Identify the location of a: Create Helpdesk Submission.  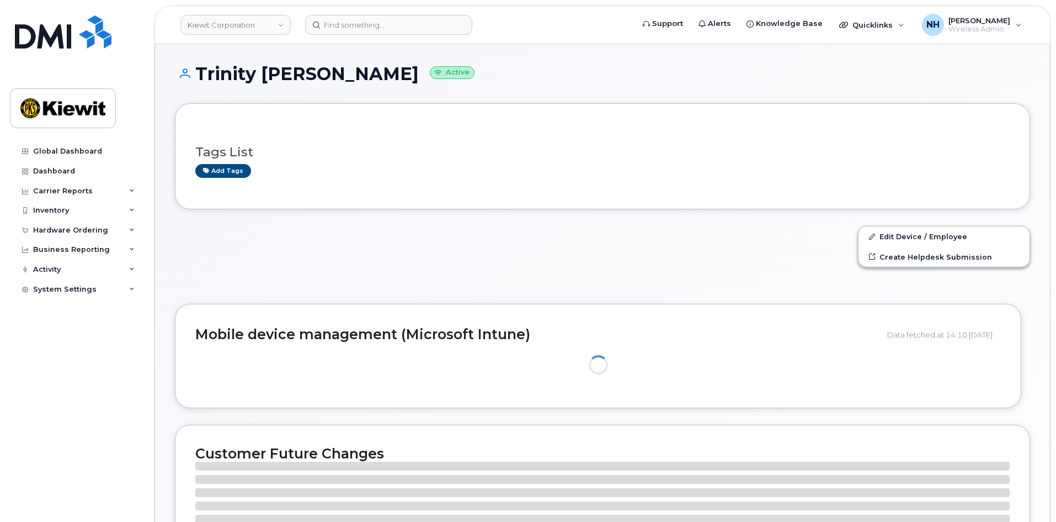
(944, 257).